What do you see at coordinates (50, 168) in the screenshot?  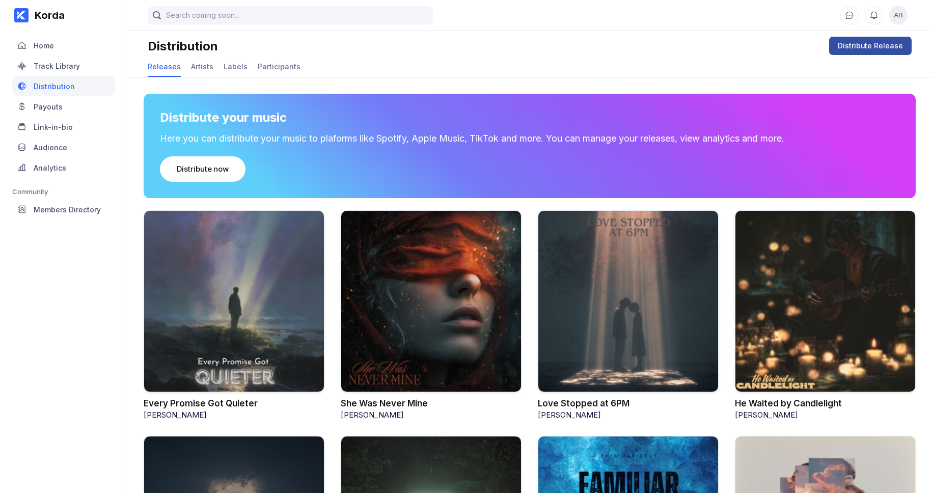 I see `div: Analytics` at bounding box center [50, 168].